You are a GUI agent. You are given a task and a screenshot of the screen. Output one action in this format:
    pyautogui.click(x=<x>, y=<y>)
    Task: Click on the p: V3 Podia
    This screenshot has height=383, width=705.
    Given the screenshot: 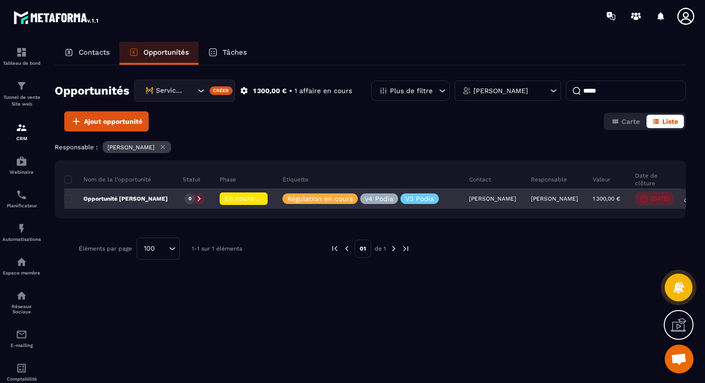 What is the action you would take?
    pyautogui.click(x=419, y=198)
    